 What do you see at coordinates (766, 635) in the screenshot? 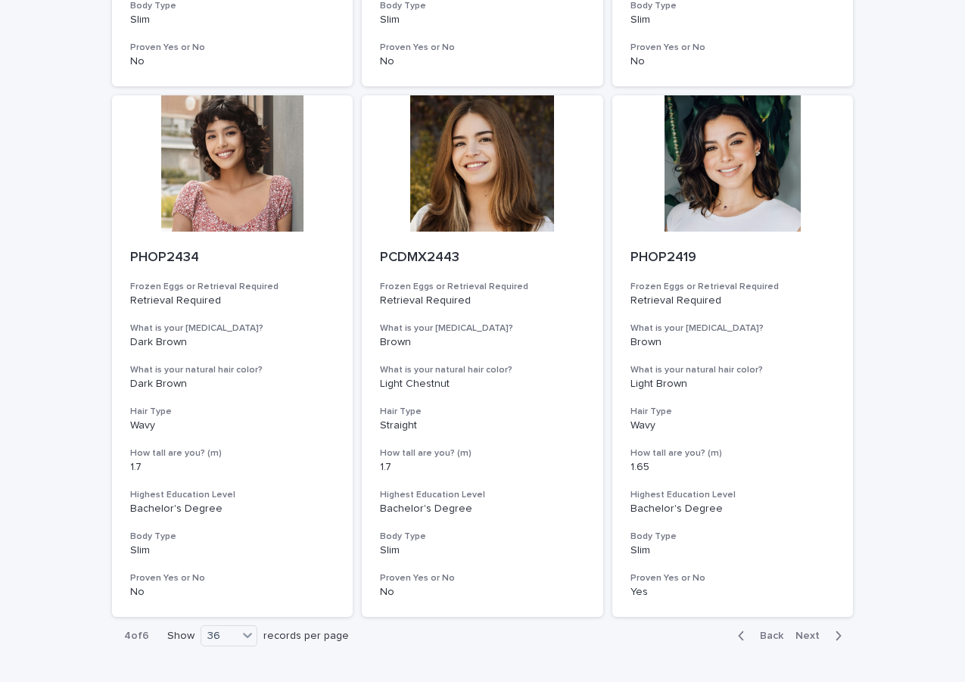
I see `span: Back` at bounding box center [766, 635].